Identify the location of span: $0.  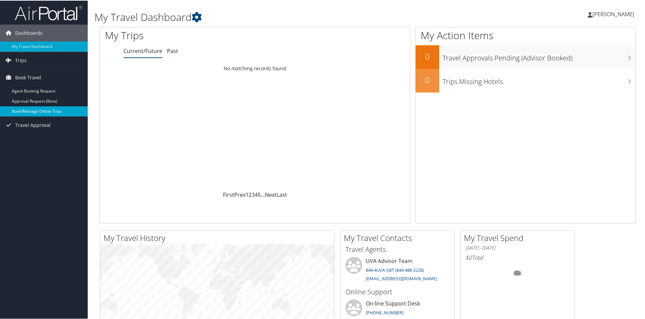
(468, 257).